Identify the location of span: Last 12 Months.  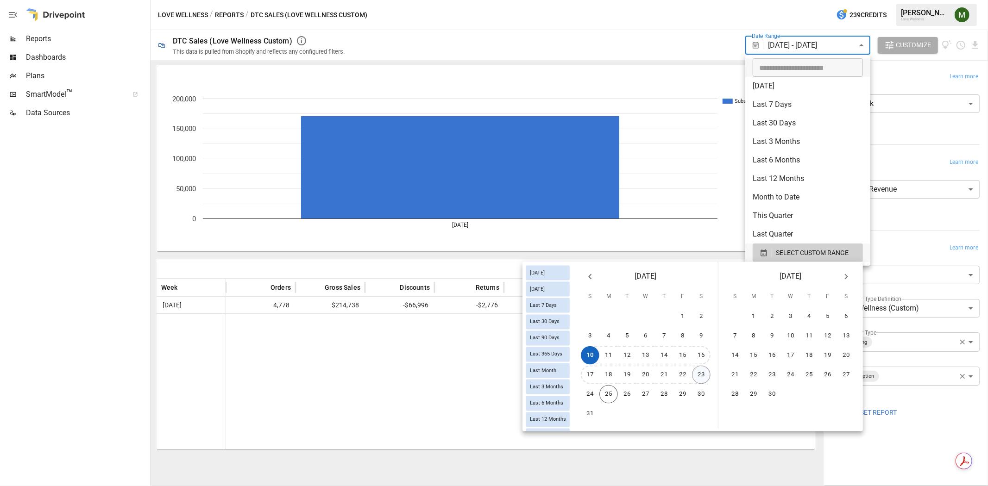
(548, 419).